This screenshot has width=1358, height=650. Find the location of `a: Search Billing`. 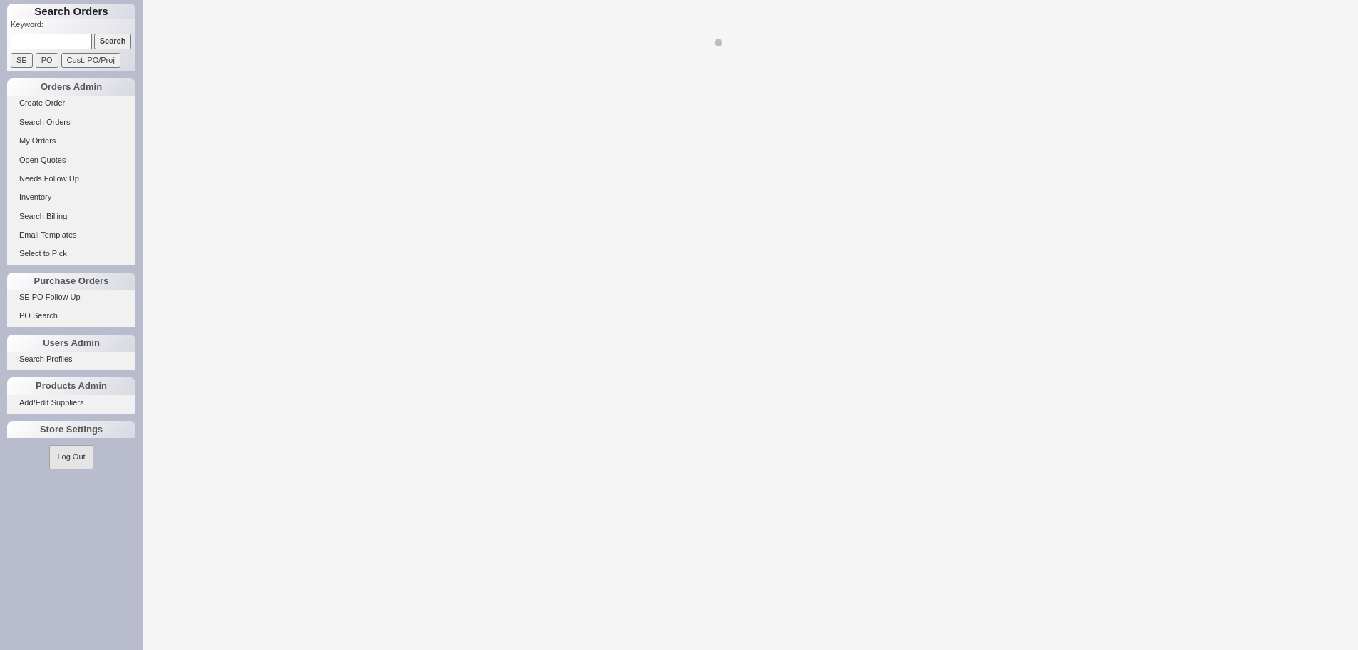

a: Search Billing is located at coordinates (71, 216).